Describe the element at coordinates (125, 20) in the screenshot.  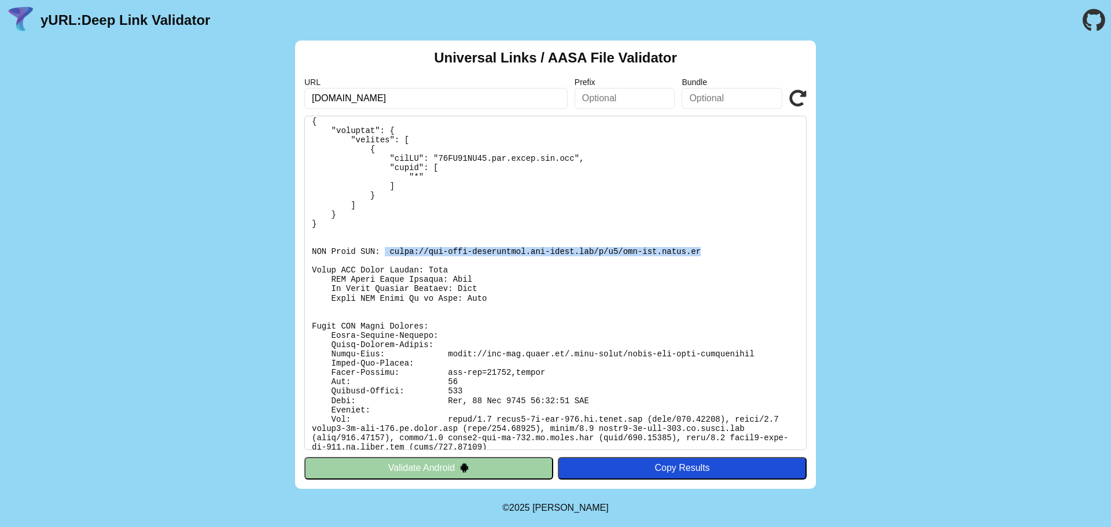
I see `a: yURL:Deep Link Validator` at that location.